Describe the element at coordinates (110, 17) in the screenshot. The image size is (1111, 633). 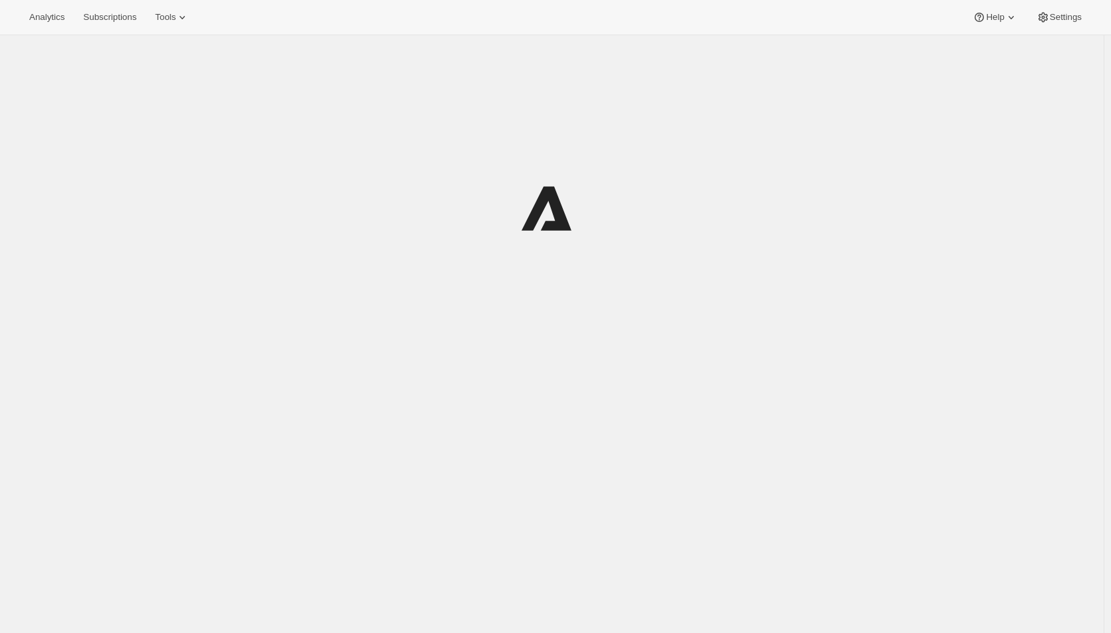
I see `span: Subscriptions` at that location.